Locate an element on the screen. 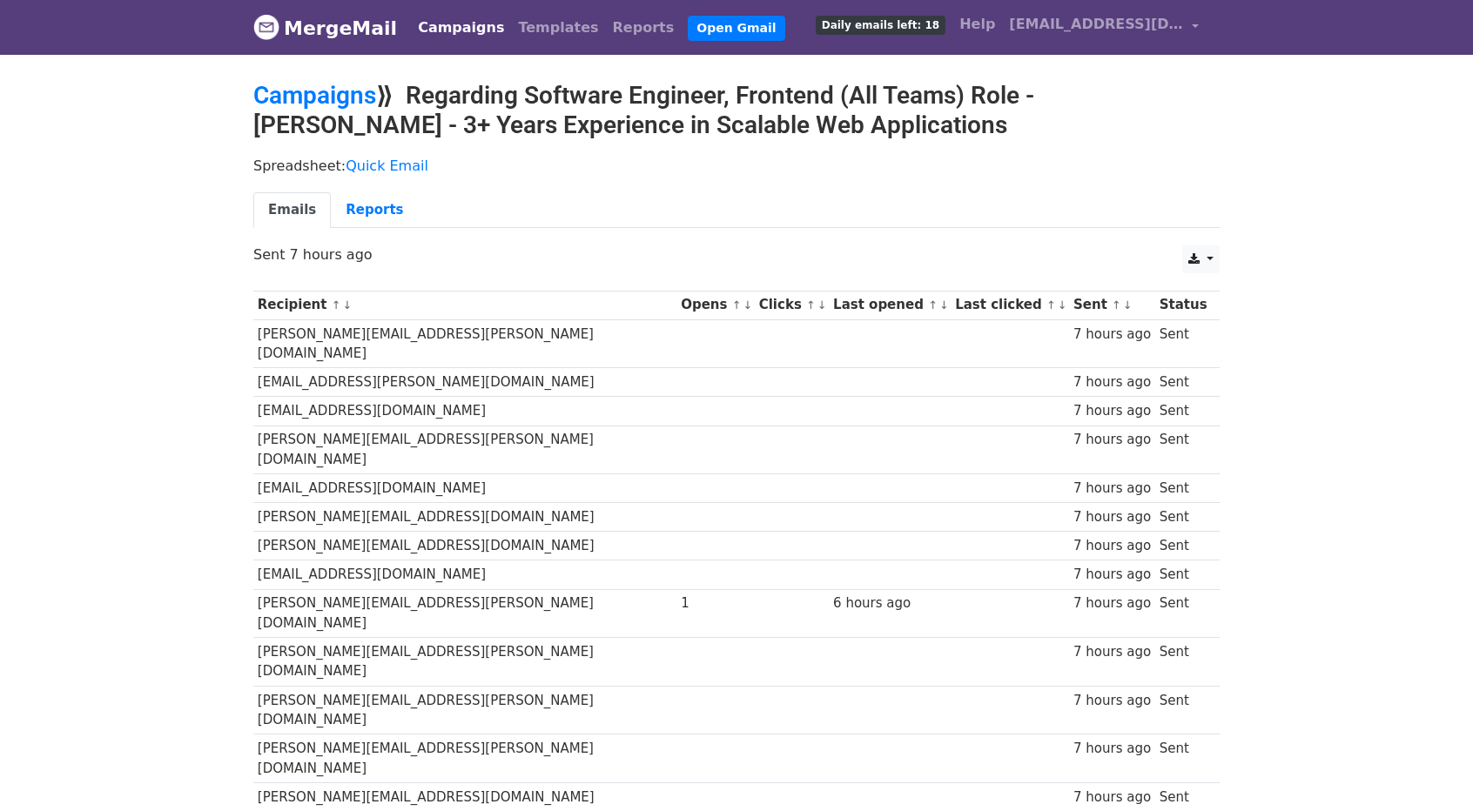 The height and width of the screenshot is (811, 1473). th: Recipient is located at coordinates (465, 305).